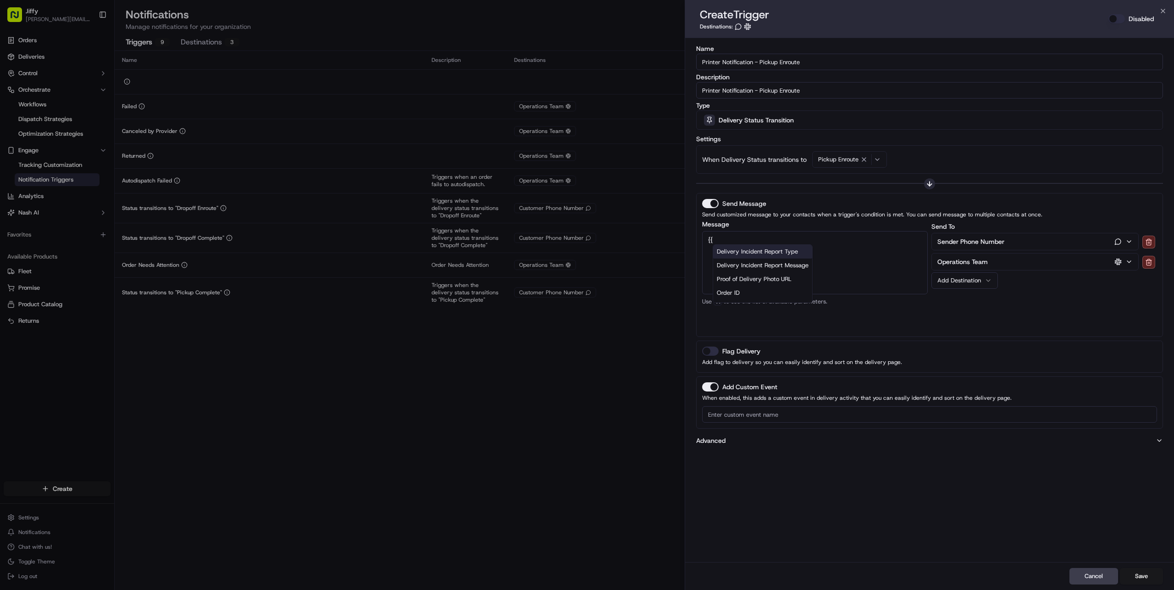 This screenshot has width=1174, height=590. Describe the element at coordinates (929, 415) in the screenshot. I see `input: Enter custom event name` at that location.